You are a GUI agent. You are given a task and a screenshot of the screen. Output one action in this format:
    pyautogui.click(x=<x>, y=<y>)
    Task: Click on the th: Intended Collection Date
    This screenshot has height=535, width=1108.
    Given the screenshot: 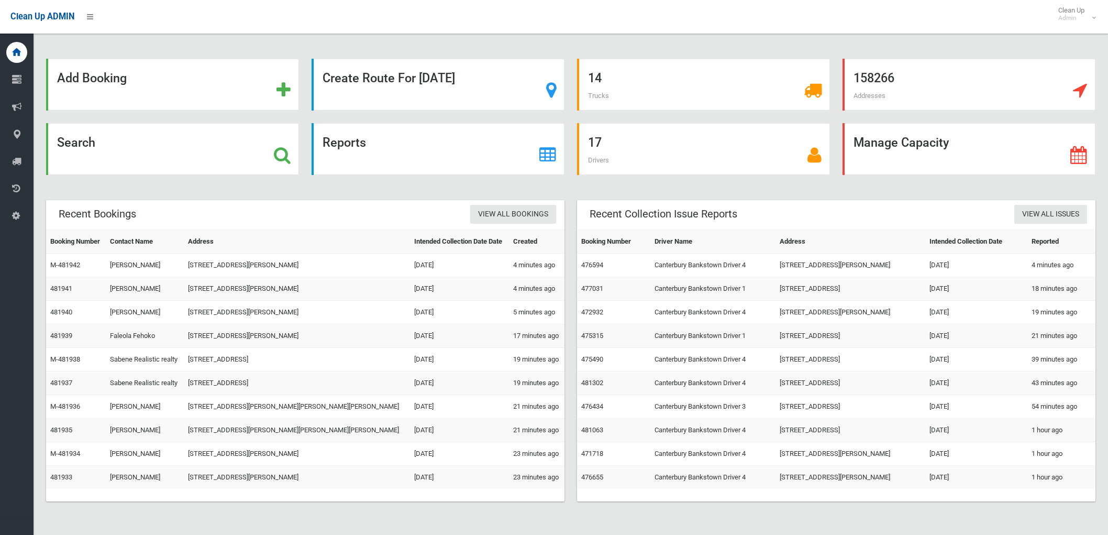 What is the action you would take?
    pyautogui.click(x=976, y=241)
    